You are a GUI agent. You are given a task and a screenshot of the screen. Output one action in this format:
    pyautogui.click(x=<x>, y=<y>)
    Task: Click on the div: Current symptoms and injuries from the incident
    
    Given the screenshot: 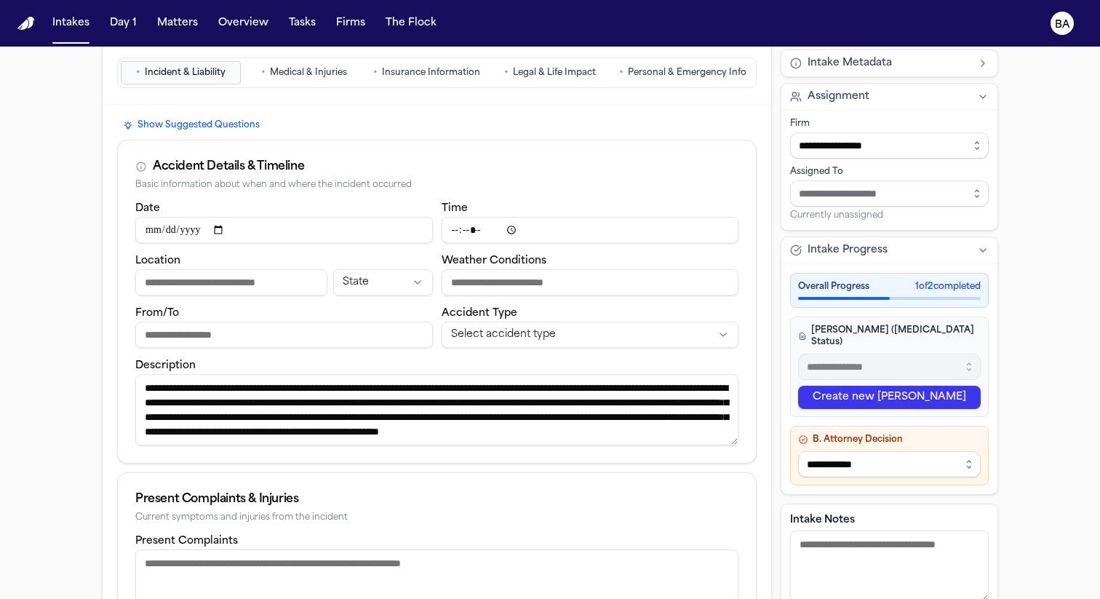 What is the action you would take?
    pyautogui.click(x=436, y=517)
    